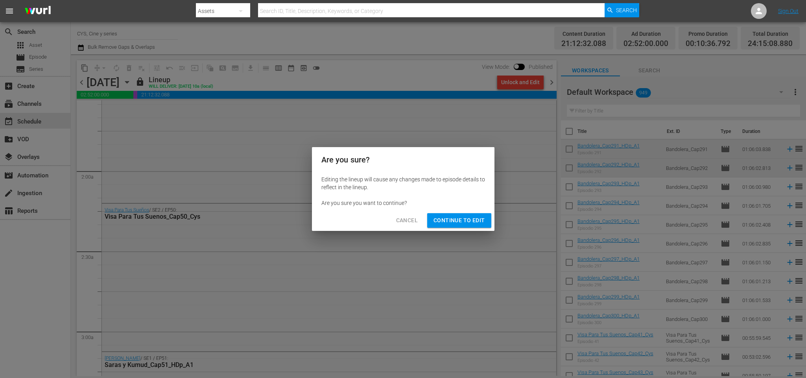  What do you see at coordinates (9, 11) in the screenshot?
I see `span: menu` at bounding box center [9, 11].